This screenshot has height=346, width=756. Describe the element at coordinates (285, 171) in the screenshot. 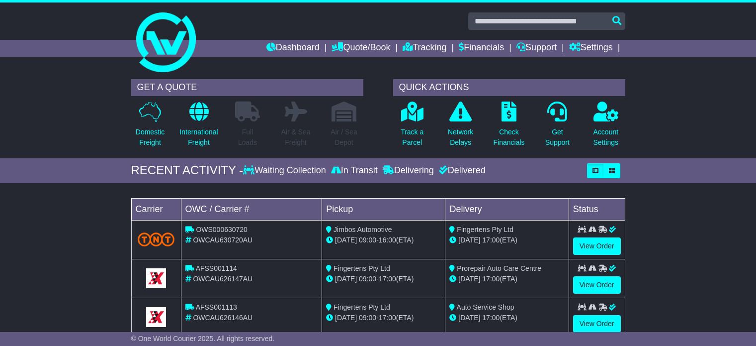

I see `div: Waiting Collection` at that location.